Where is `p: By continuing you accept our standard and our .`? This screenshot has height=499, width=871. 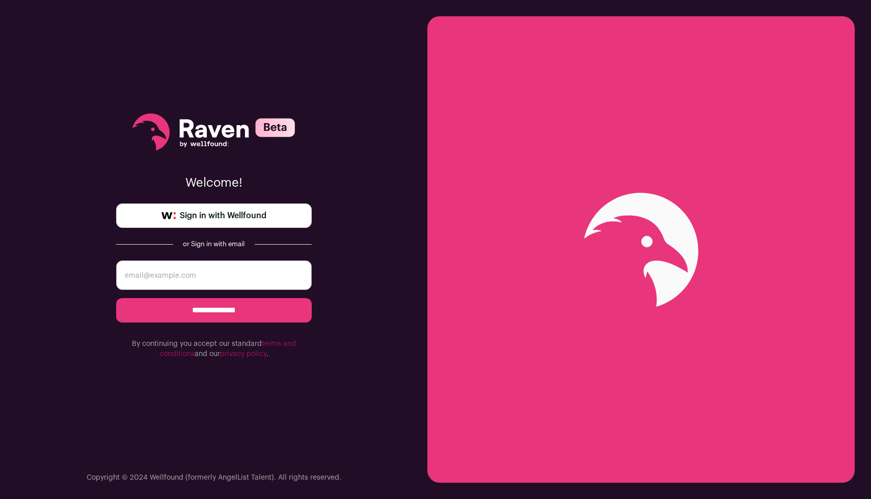
p: By continuing you accept our standard and our . is located at coordinates (214, 349).